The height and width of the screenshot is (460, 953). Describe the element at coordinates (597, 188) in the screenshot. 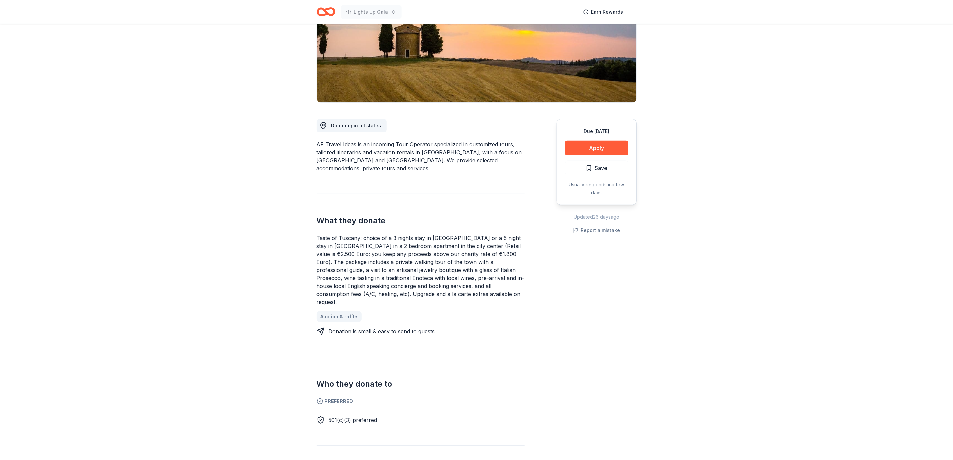

I see `div: Usually responds in a few days` at that location.